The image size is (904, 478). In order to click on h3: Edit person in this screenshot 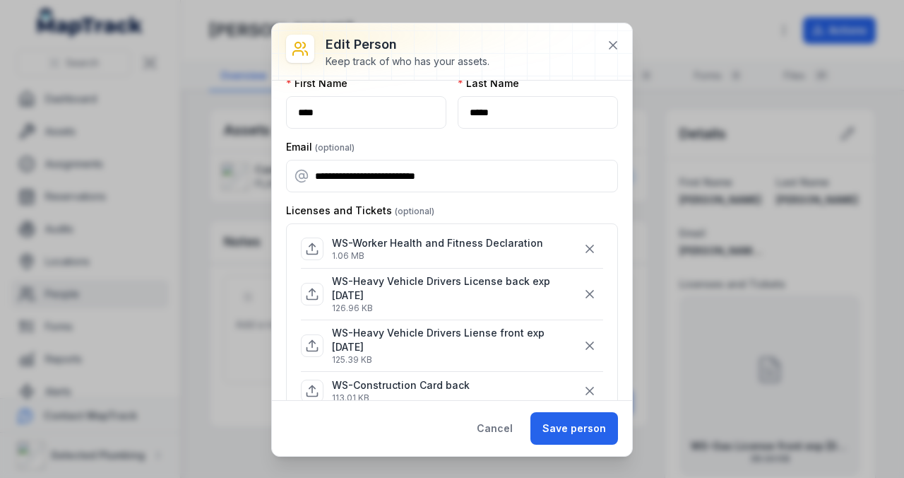, I will do `click(408, 45)`.